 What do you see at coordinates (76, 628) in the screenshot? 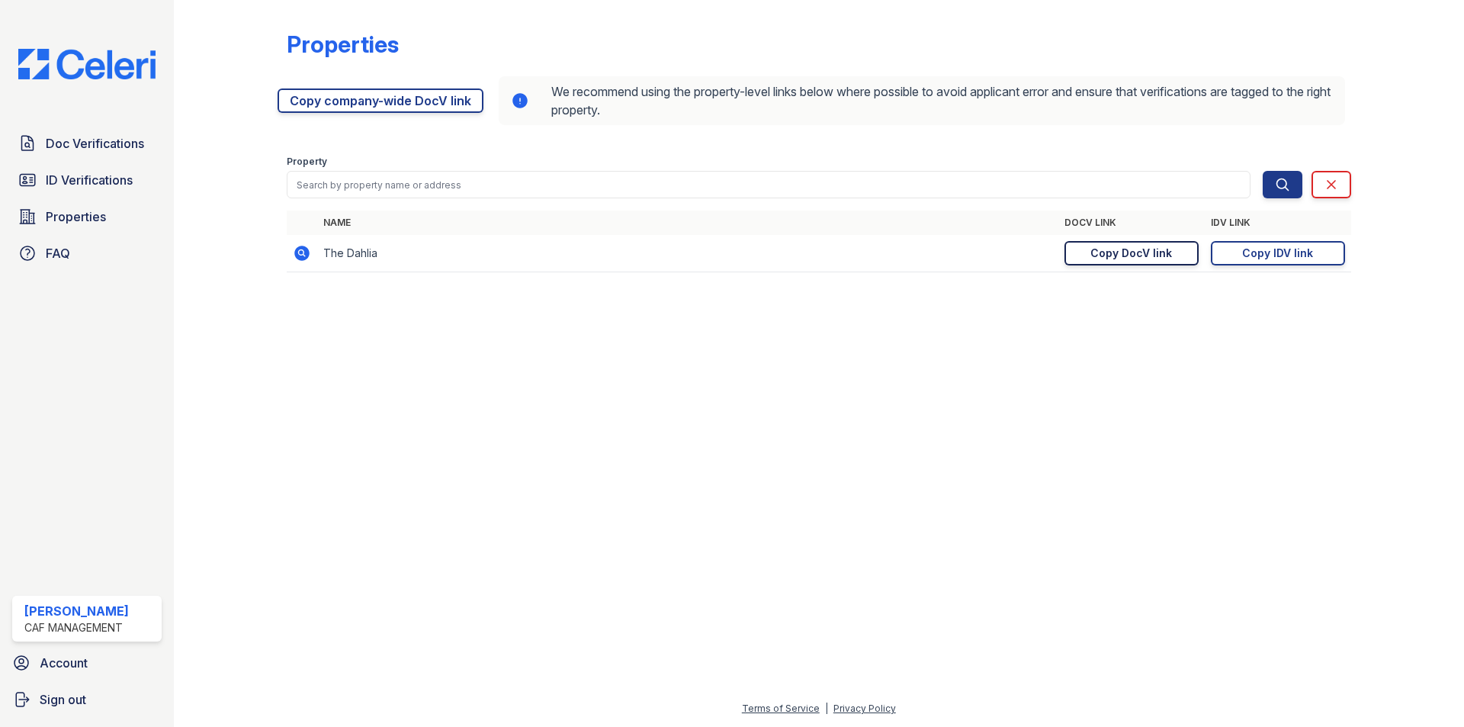
I see `div: CAF Management` at bounding box center [76, 628].